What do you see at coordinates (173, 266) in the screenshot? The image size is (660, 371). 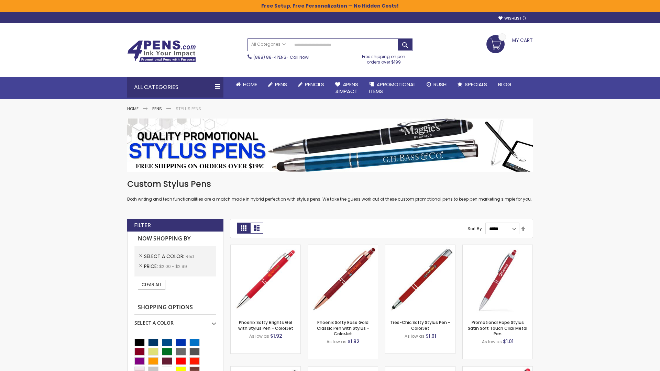 I see `span: $2.00 - $2.99` at bounding box center [173, 266].